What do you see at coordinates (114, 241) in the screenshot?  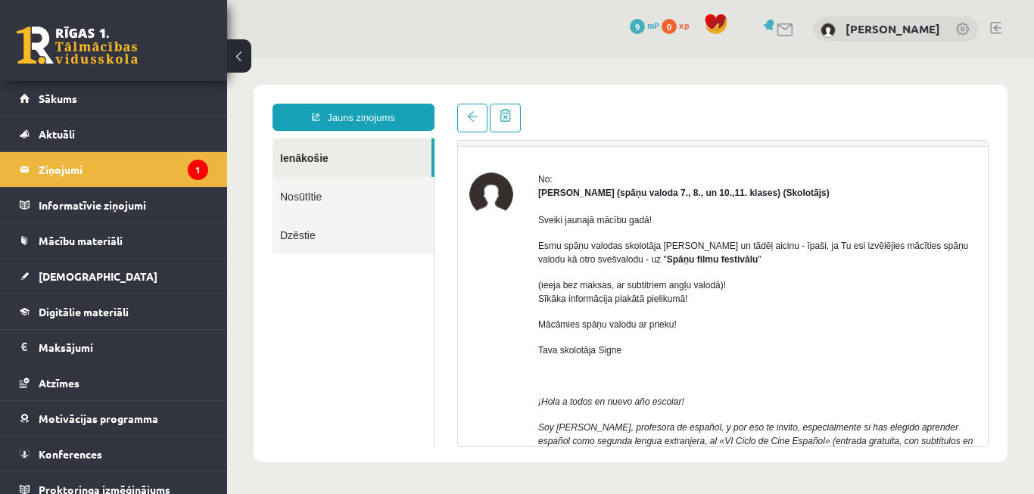 I see `a: Mācību materiāli` at bounding box center [114, 241].